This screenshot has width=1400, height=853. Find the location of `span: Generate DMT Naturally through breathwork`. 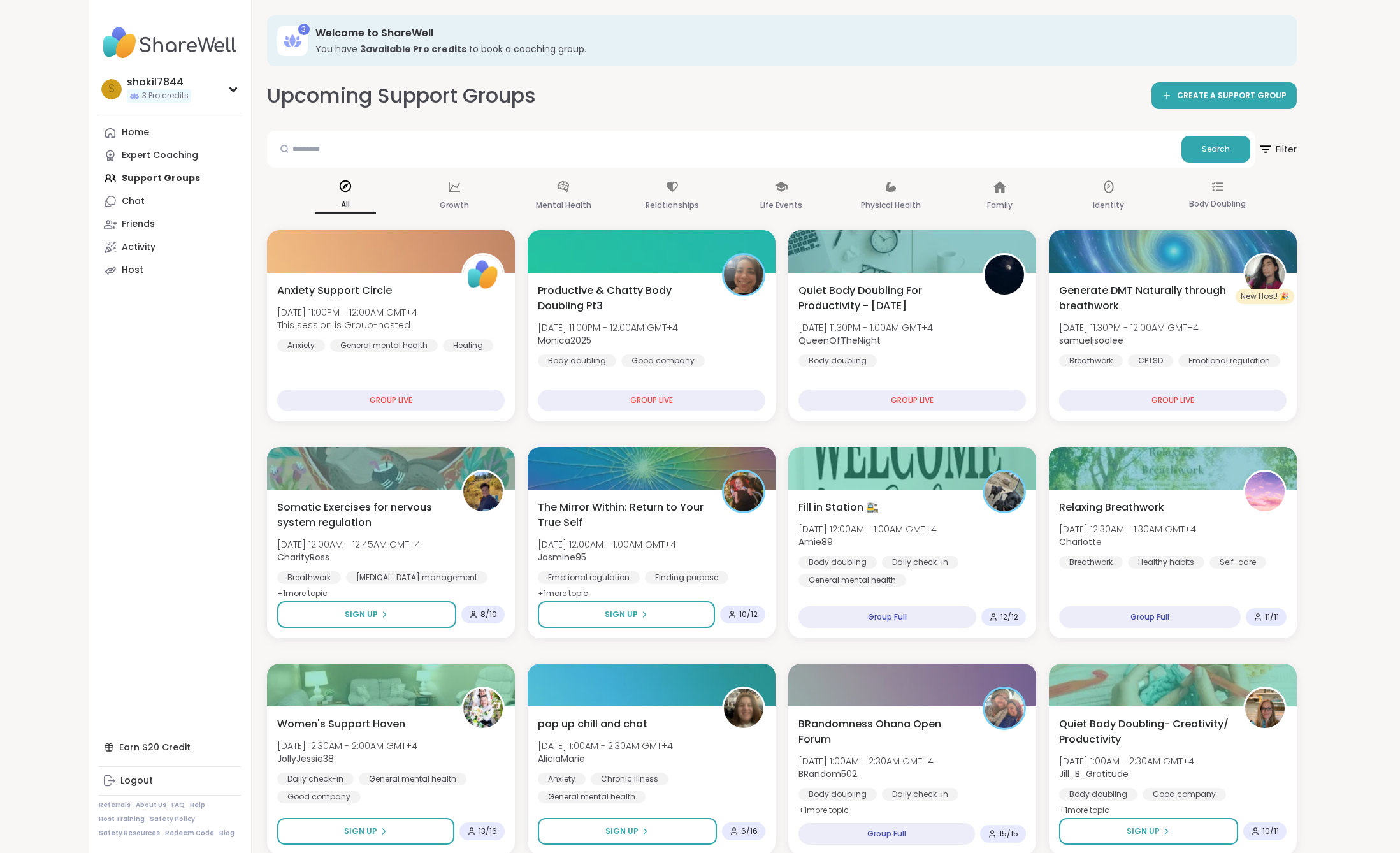

span: Generate DMT Naturally through breathwork is located at coordinates (1143, 298).